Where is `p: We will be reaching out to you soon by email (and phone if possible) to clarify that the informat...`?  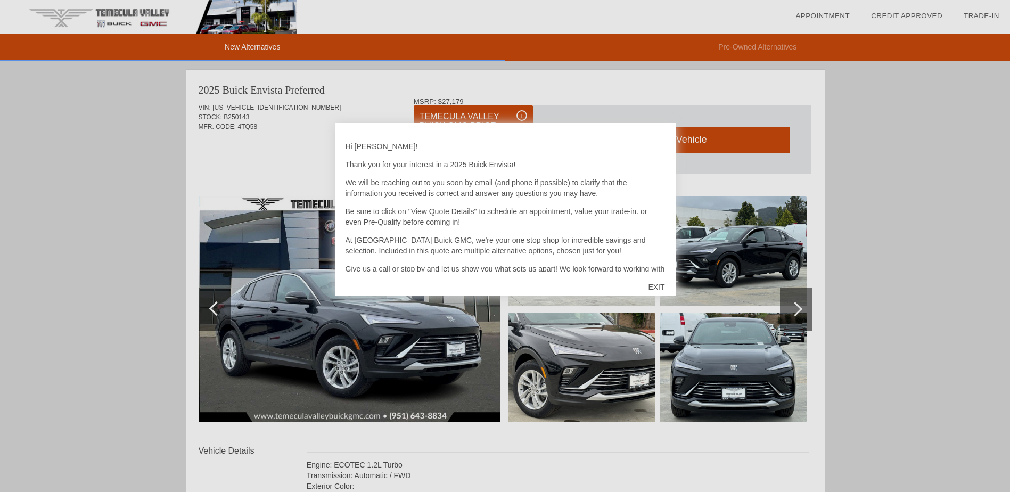 p: We will be reaching out to you soon by email (and phone if possible) to clarify that the informat... is located at coordinates (505, 188).